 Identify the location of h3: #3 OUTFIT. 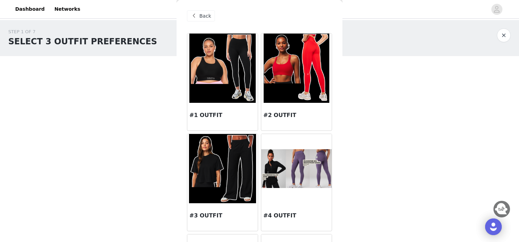
(223, 215).